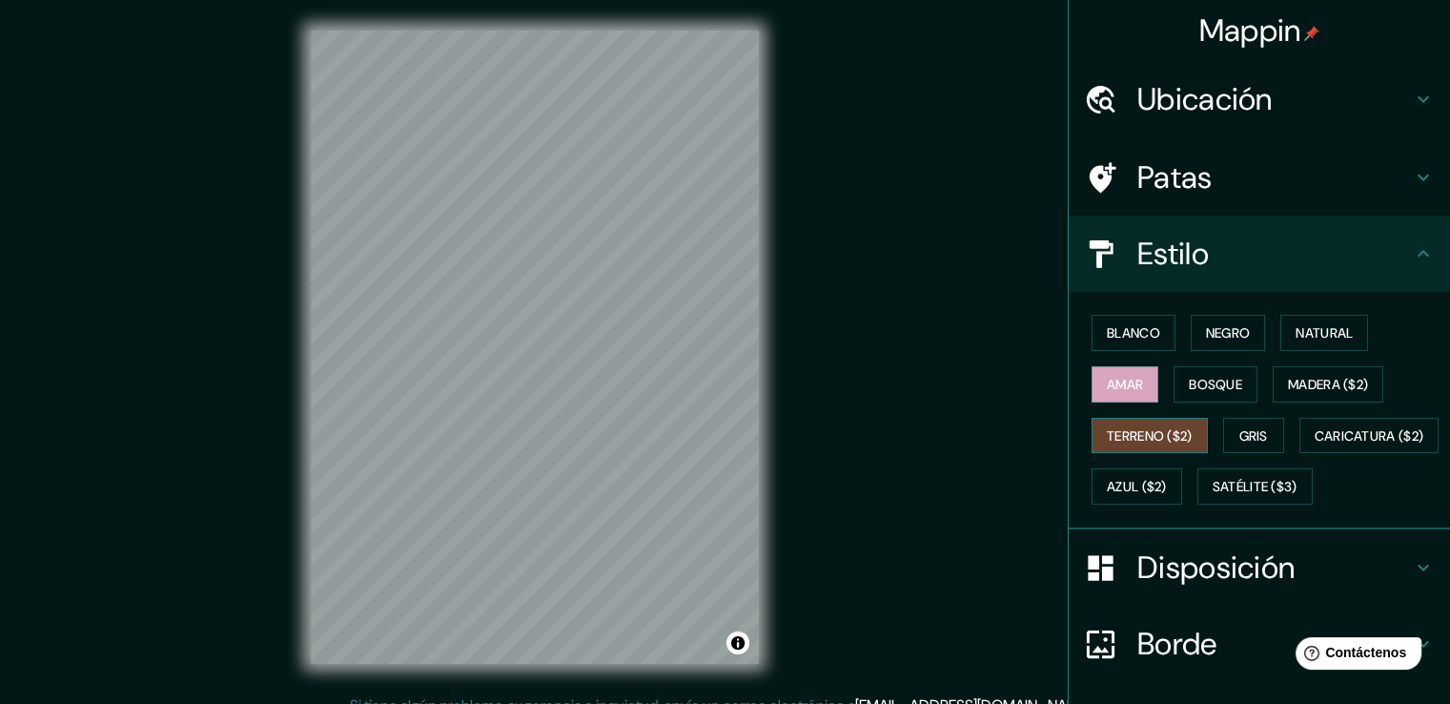 This screenshot has width=1450, height=704. I want to click on font: Natural, so click(1324, 333).